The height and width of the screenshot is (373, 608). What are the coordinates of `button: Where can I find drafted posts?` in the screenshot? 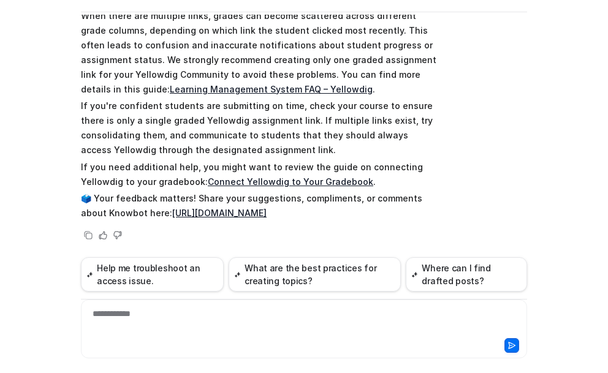 It's located at (467, 275).